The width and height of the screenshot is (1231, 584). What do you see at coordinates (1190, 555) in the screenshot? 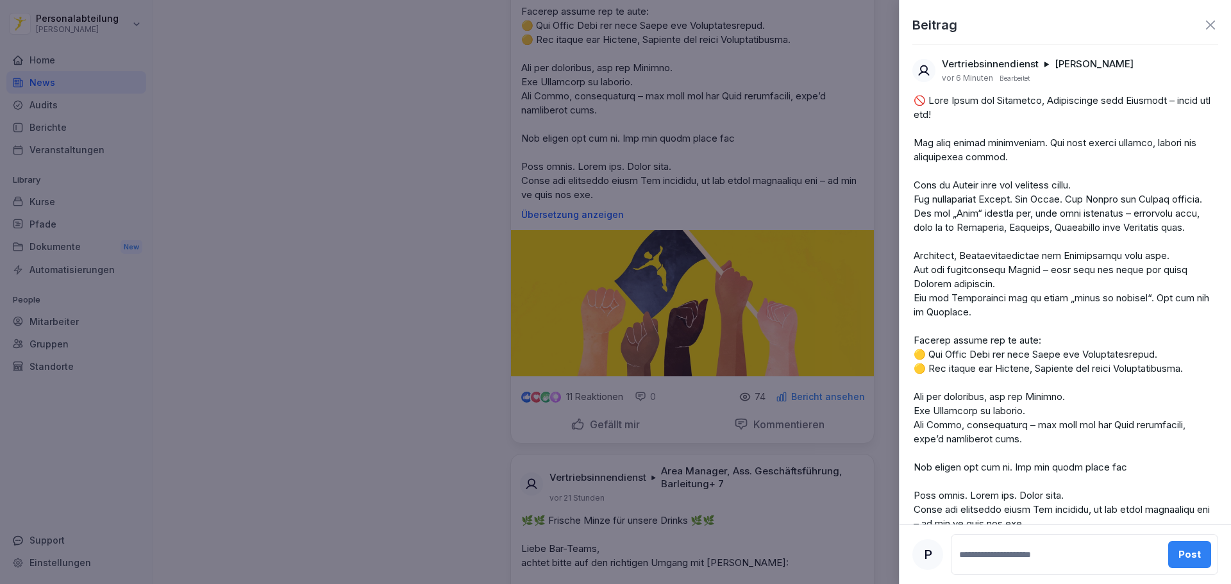
I see `div: Post` at bounding box center [1190, 555].